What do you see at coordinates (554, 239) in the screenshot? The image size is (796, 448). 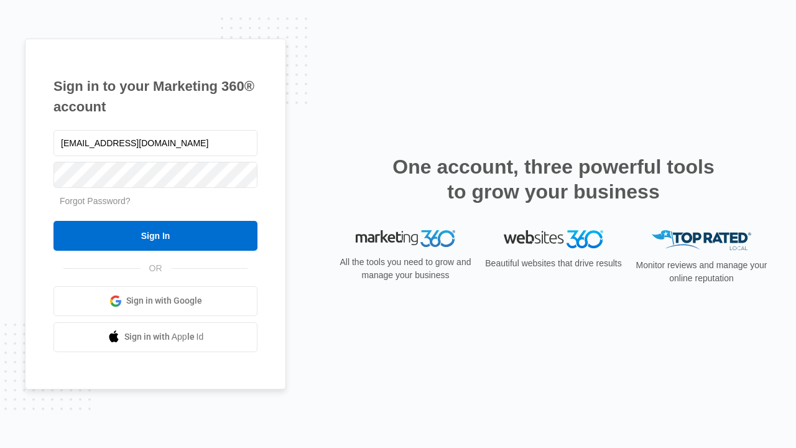 I see `img: Websites 360` at bounding box center [554, 239].